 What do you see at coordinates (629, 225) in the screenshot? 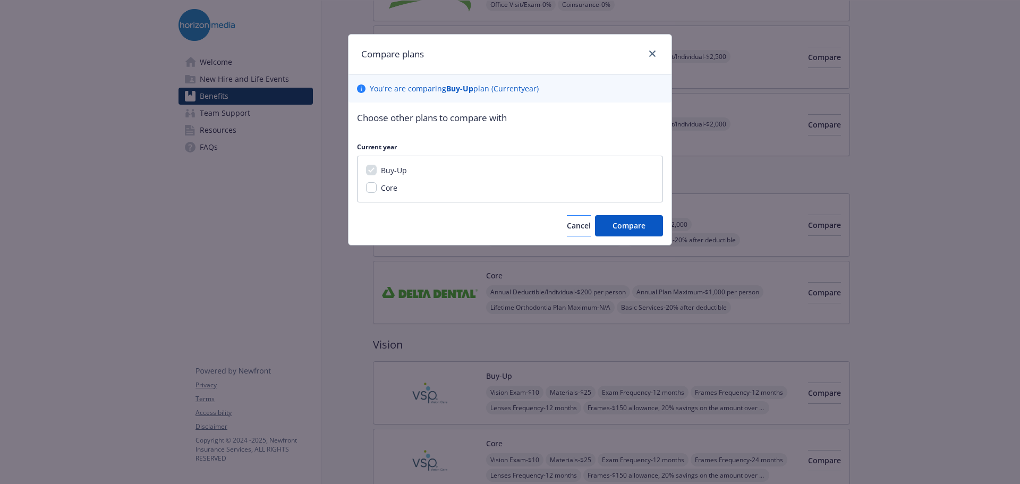
I see `span: Compare` at bounding box center [629, 225].